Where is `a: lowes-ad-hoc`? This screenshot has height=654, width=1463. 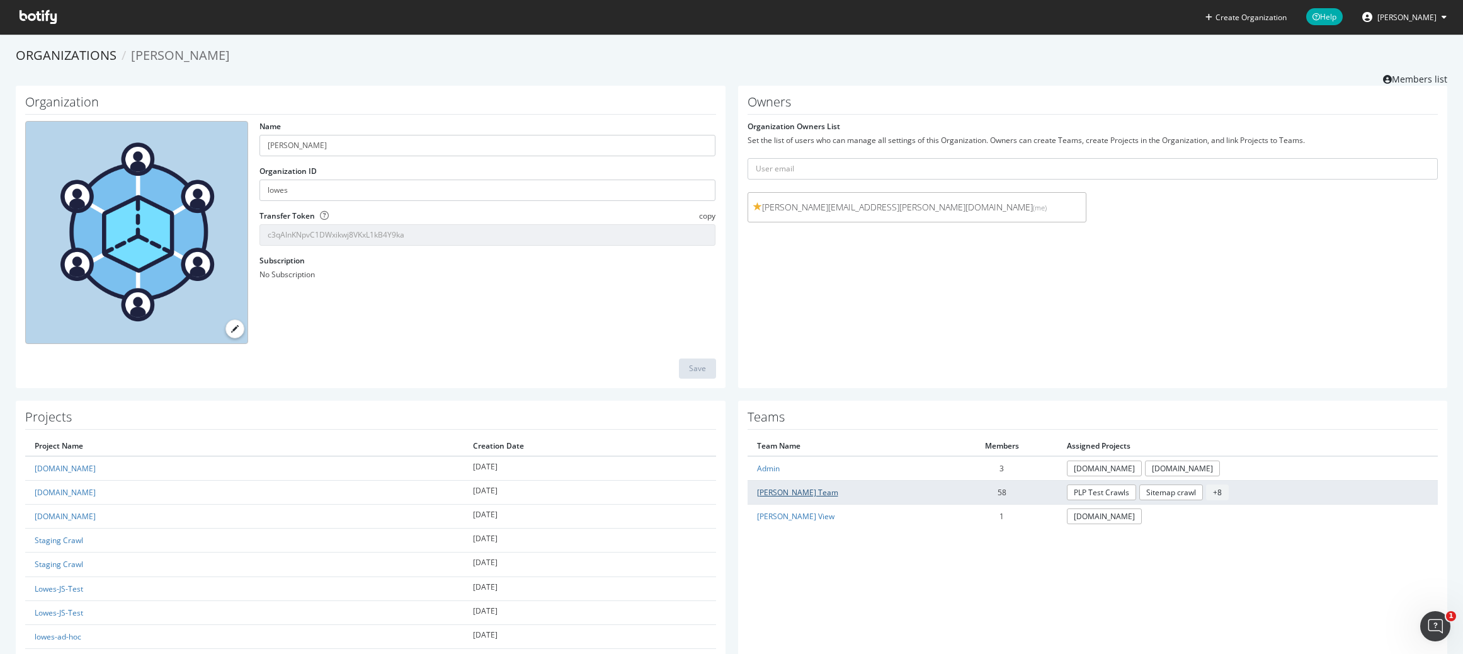 a: lowes-ad-hoc is located at coordinates (58, 636).